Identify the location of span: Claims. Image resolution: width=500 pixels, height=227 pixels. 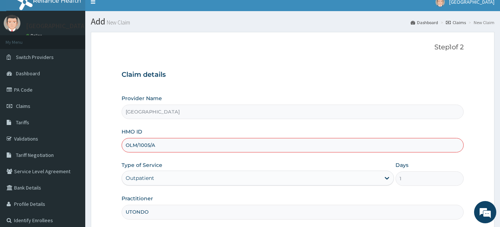
(23, 106).